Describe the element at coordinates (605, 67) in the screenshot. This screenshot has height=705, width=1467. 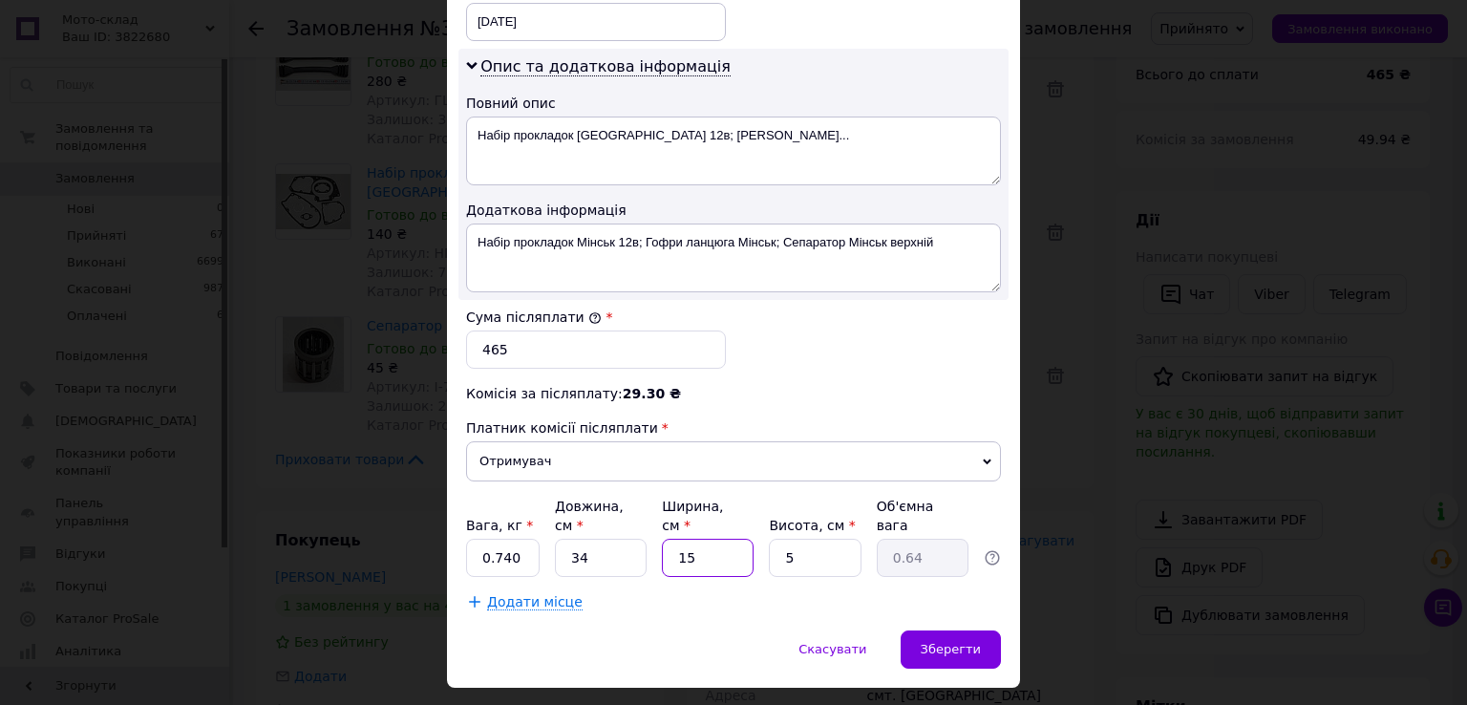
I see `span: Опис та додаткова інформація` at that location.